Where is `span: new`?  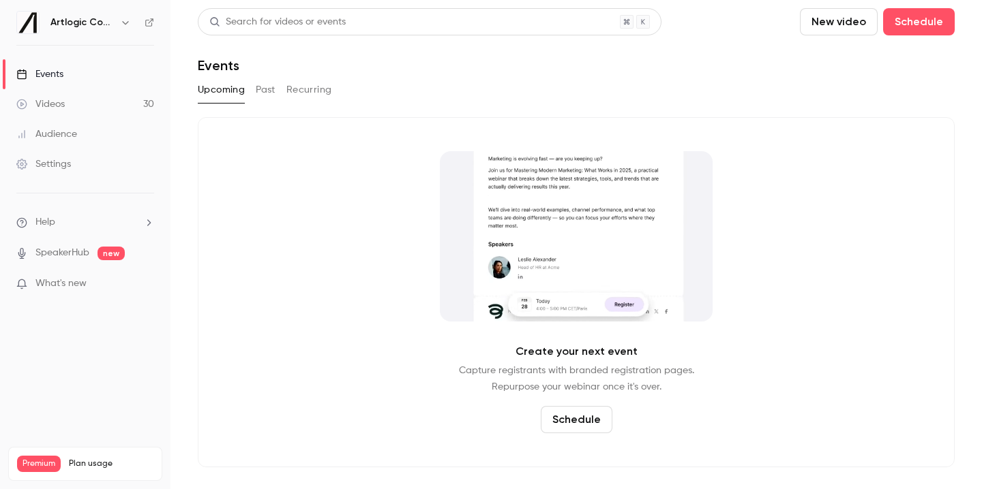
span: new is located at coordinates (111, 254).